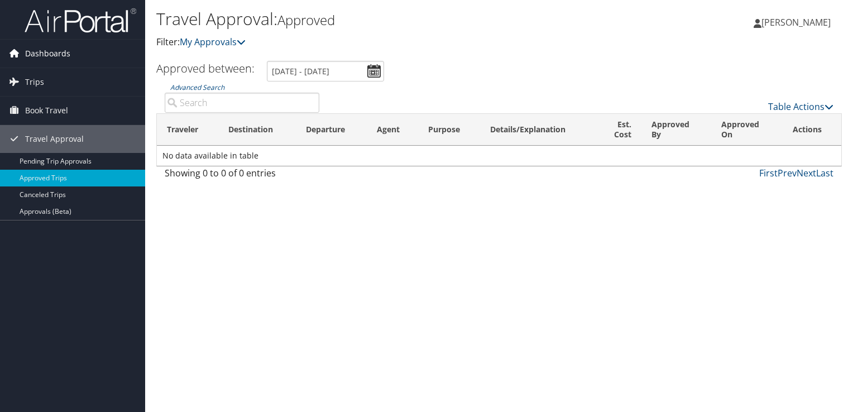 This screenshot has width=853, height=412. I want to click on a: Next, so click(806, 173).